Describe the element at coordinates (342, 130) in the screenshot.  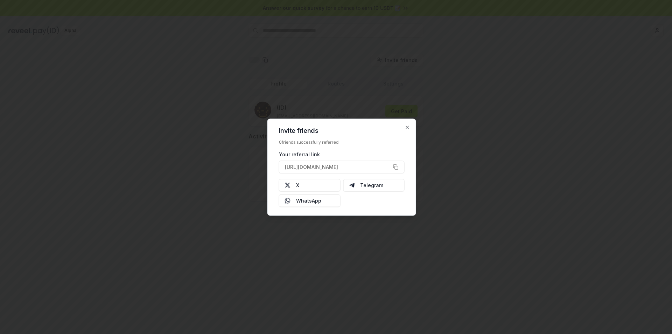
I see `h2: Invite friends` at that location.